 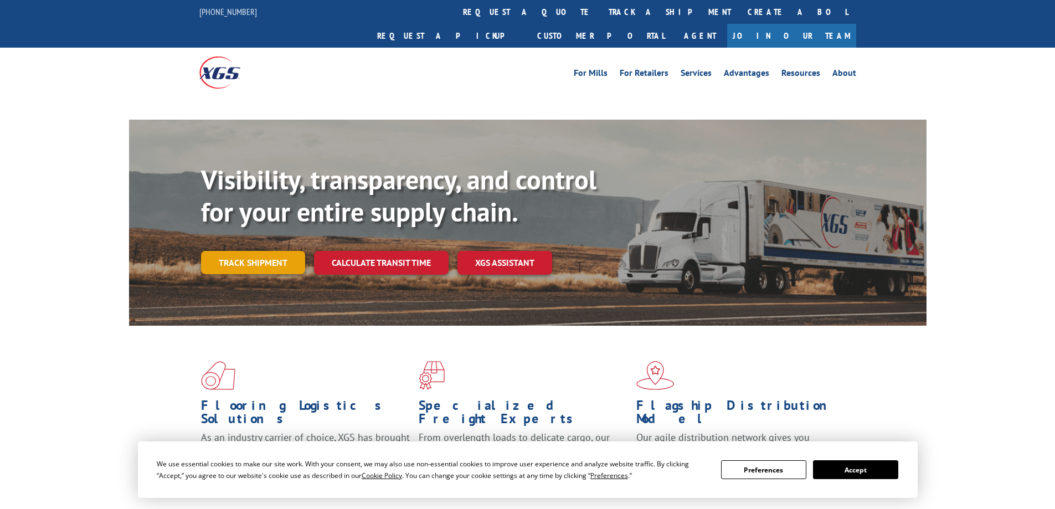 What do you see at coordinates (218, 375) in the screenshot?
I see `img: xgs-icon-total-supply-chain-intelligence-red` at bounding box center [218, 375].